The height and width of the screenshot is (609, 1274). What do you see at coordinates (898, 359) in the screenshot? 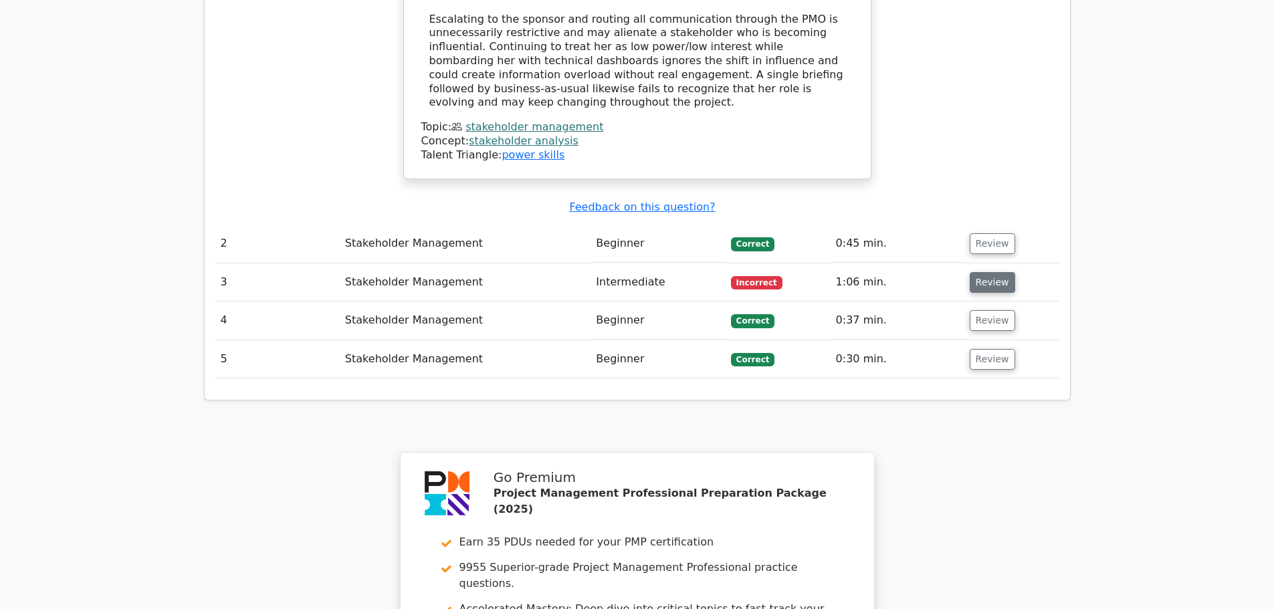
I see `td: 0:30 min.` at bounding box center [898, 359].